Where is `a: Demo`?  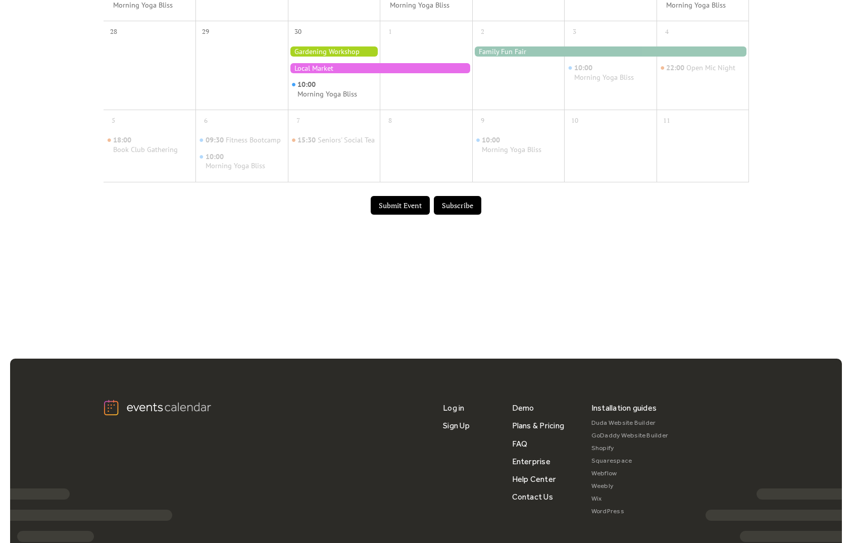
a: Demo is located at coordinates (523, 408).